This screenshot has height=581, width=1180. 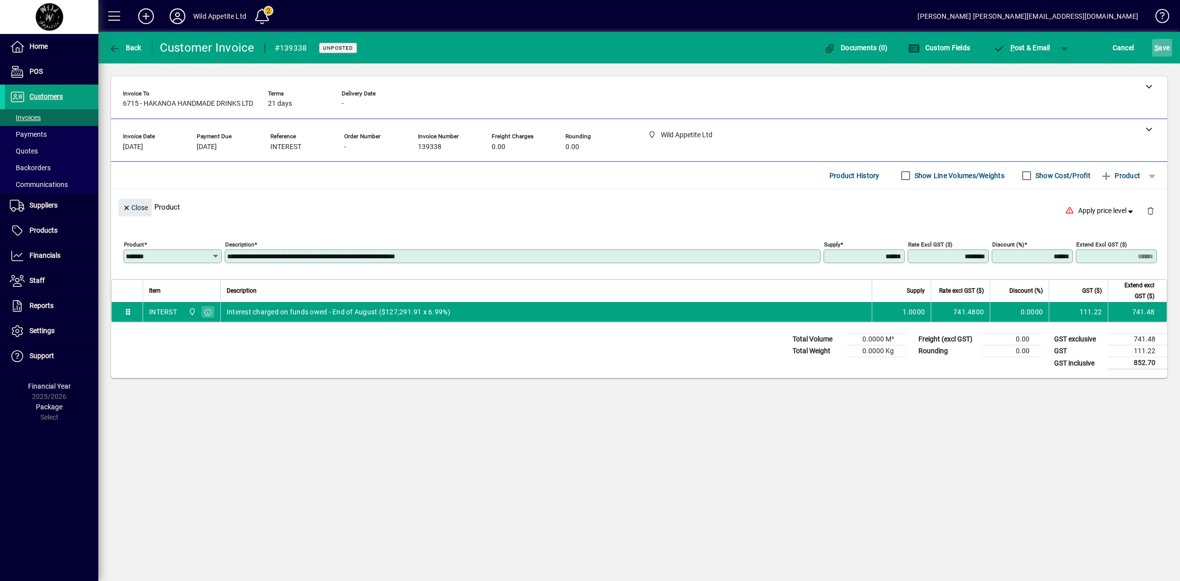 What do you see at coordinates (639, 206) in the screenshot?
I see `div: Product` at bounding box center [639, 206].